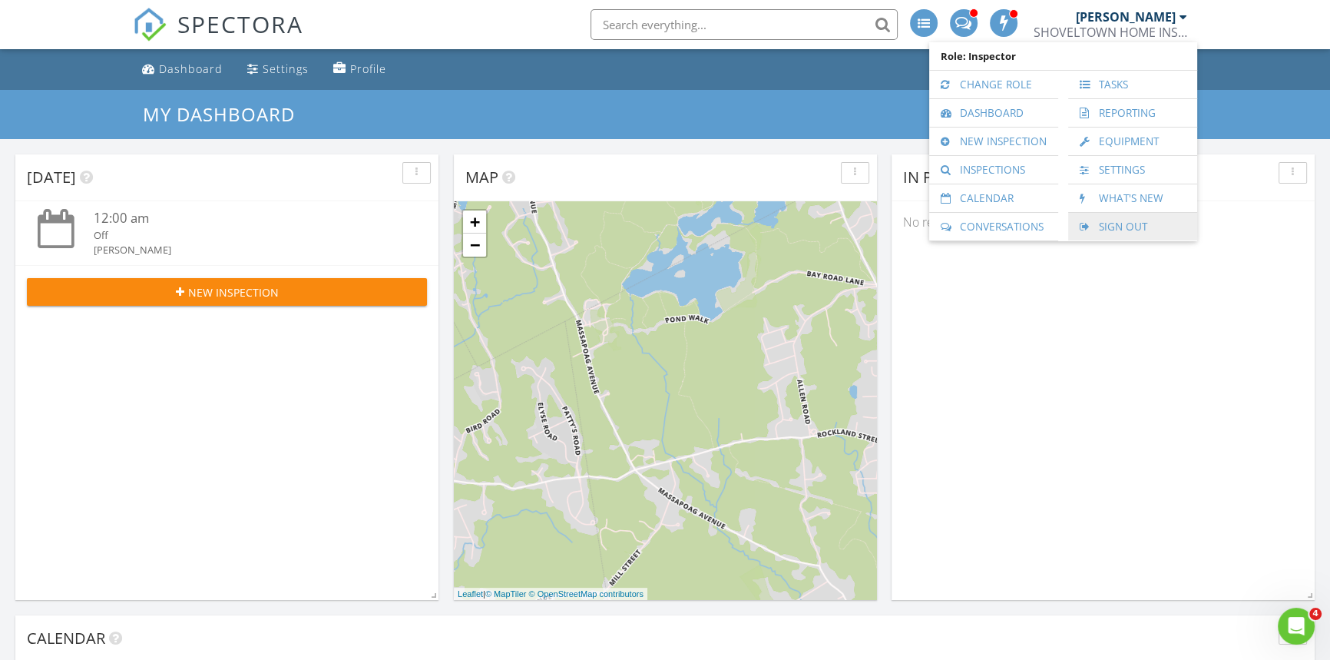 The image size is (1330, 660). I want to click on a: Sign Out, so click(1133, 227).